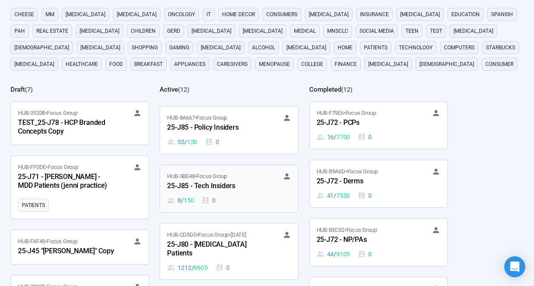  Describe the element at coordinates (24, 14) in the screenshot. I see `span: cheese` at that location.